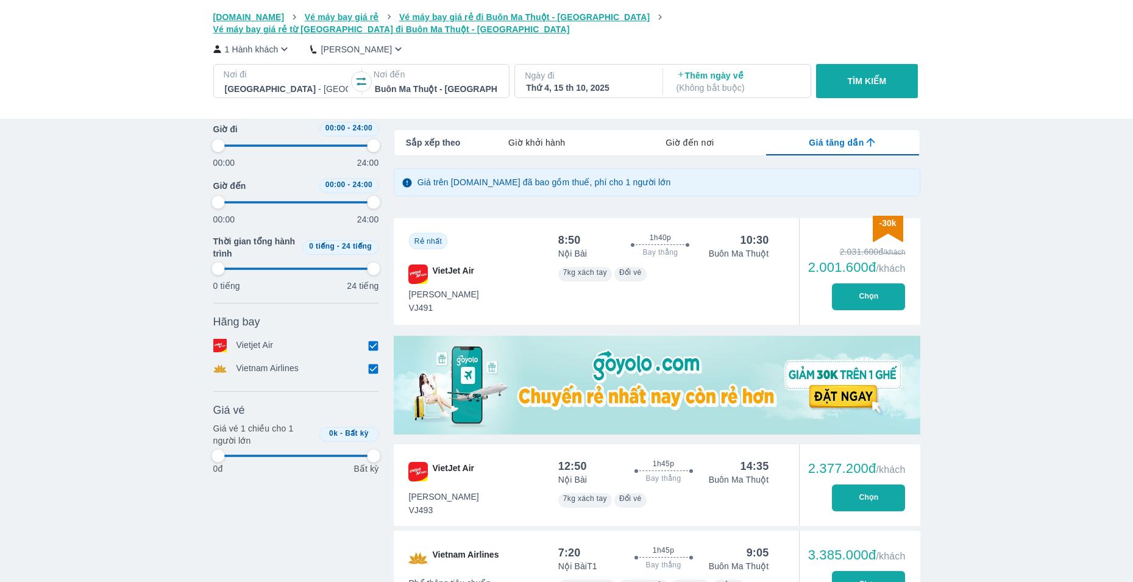  Describe the element at coordinates (569, 240) in the screenshot. I see `div: 8:50` at that location.